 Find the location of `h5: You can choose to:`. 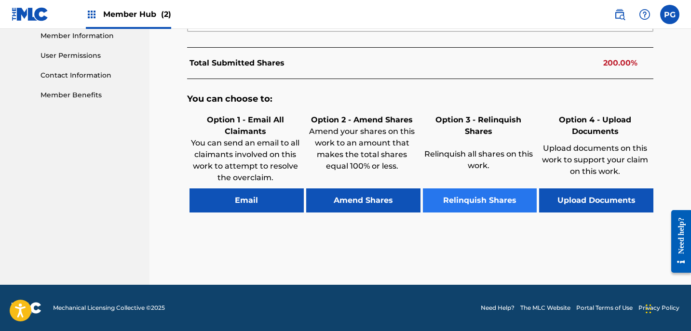

h5: You can choose to: is located at coordinates (421, 99).